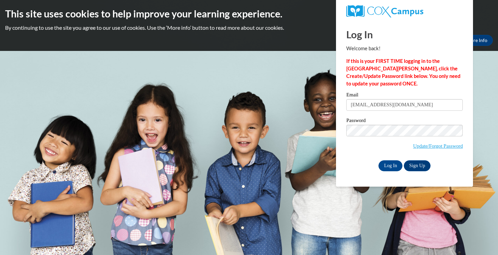 The width and height of the screenshot is (498, 255). I want to click on a: Update/Forgot Password, so click(438, 146).